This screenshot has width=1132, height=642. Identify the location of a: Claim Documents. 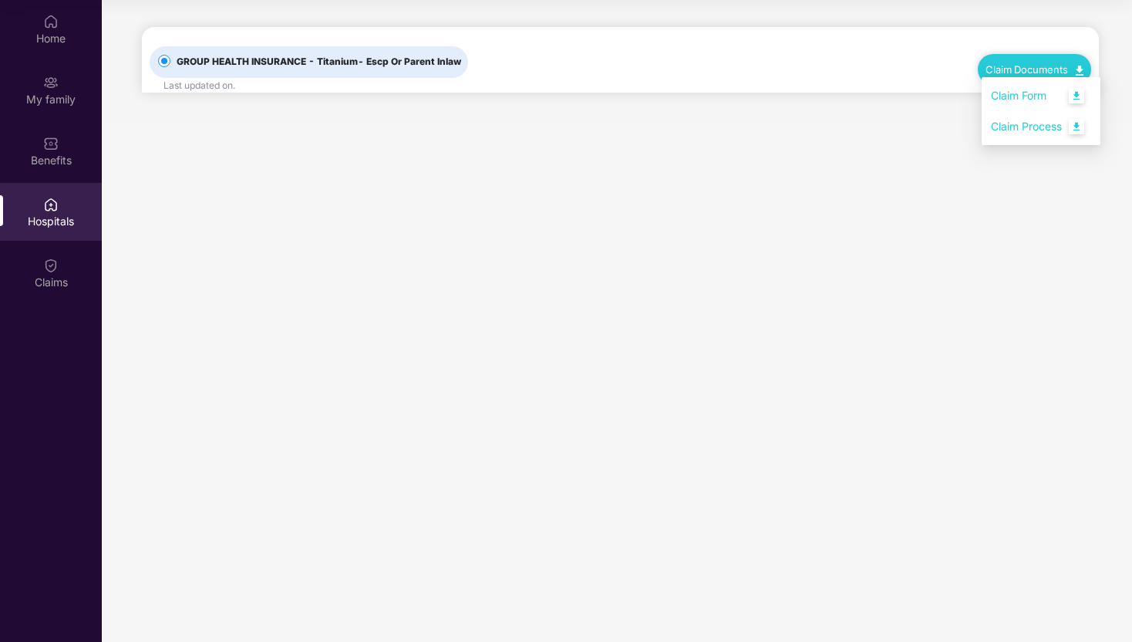
(1034, 69).